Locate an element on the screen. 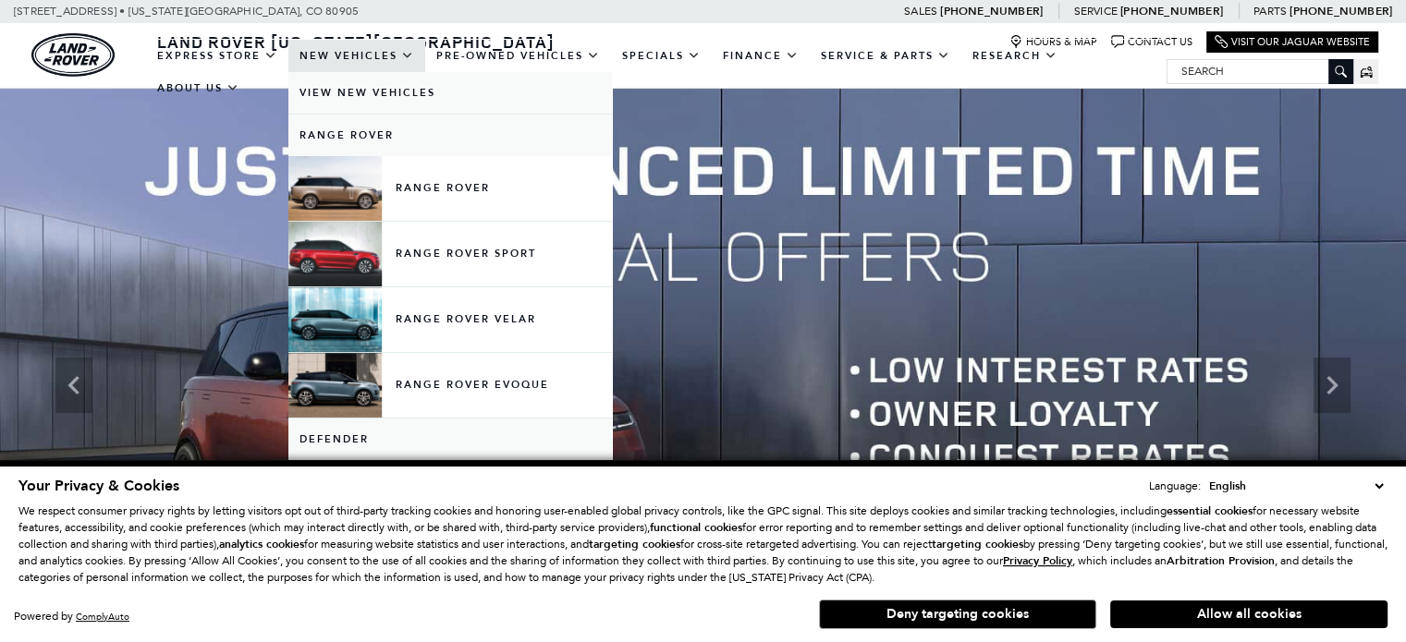 The image size is (1406, 642). a: land-rover is located at coordinates (73, 55).